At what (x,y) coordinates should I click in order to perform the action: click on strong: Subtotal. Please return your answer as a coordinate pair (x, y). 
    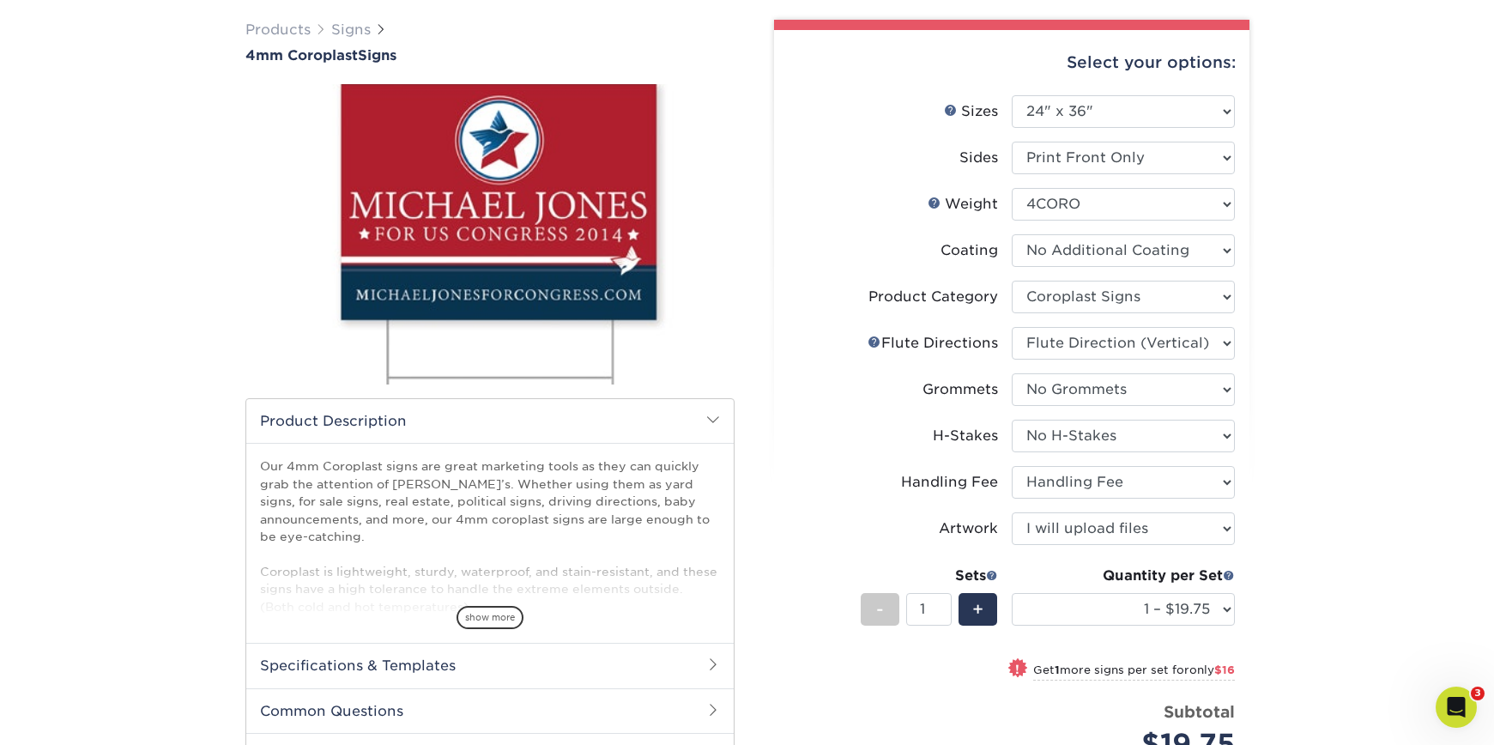
    Looking at the image, I should click on (1199, 711).